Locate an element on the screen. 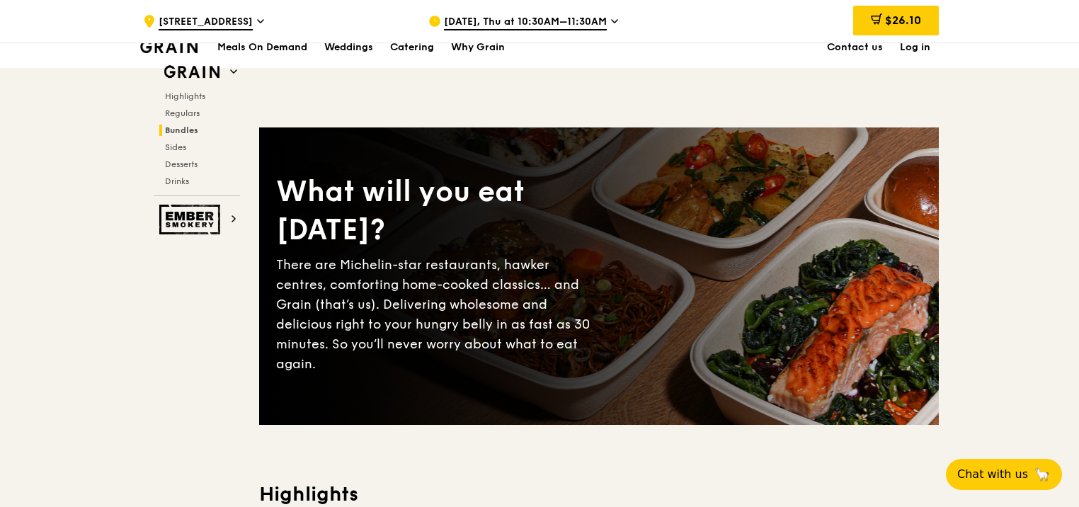 Image resolution: width=1079 pixels, height=507 pixels. span: Drinks is located at coordinates (177, 181).